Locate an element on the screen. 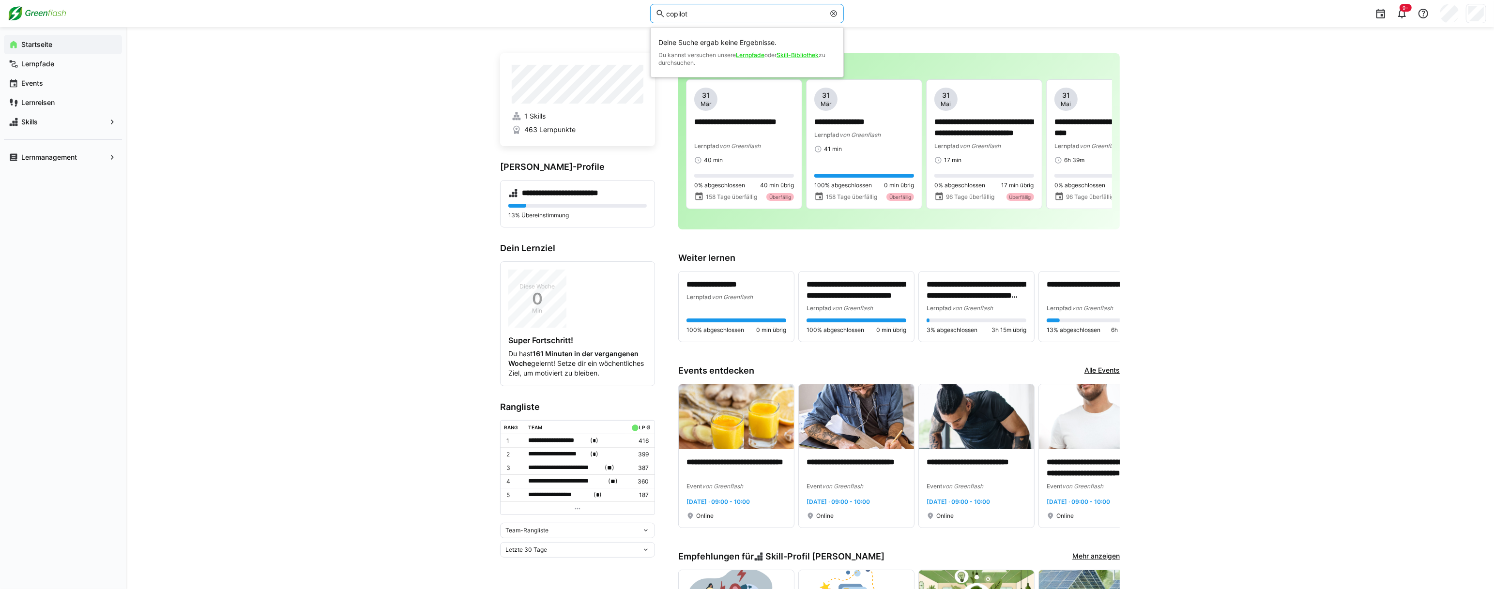 The image size is (1494, 589). p: 3 is located at coordinates (514, 468).